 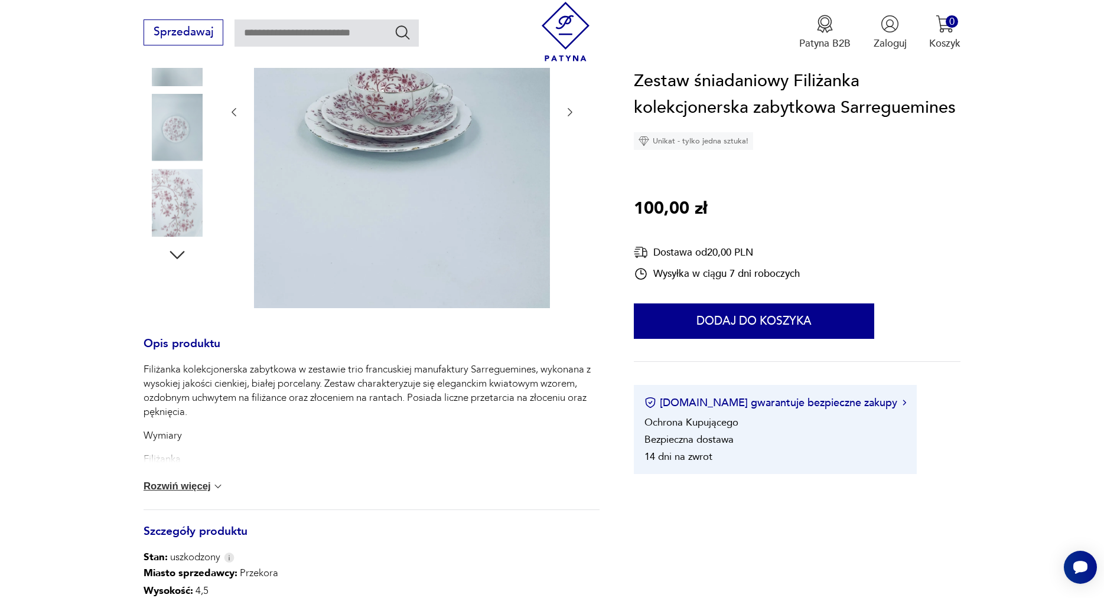 What do you see at coordinates (716, 274) in the screenshot?
I see `div: Wysyłka w ciągu 7 dni roboczych` at bounding box center [716, 274].